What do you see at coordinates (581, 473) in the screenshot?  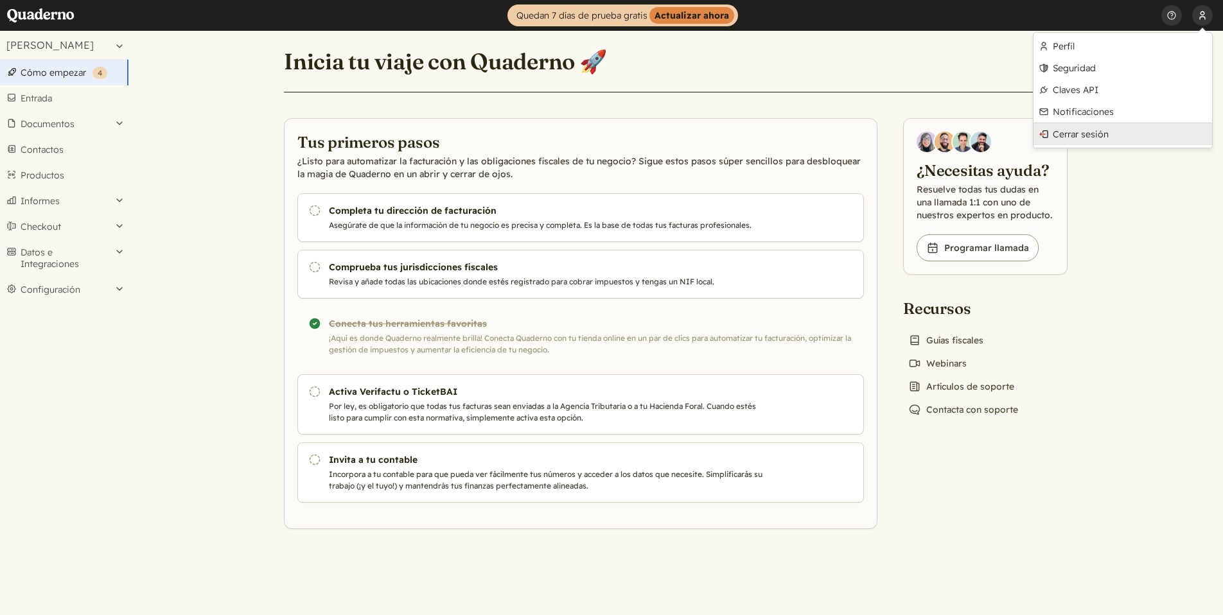 I see `a: Invita a tu contable Incorpora a tu contable para que pueda ver fácilmente tus números y acceder ...` at bounding box center [581, 473].